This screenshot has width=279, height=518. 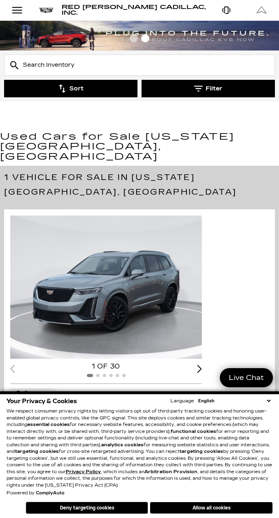 I want to click on div: Language:, so click(x=182, y=401).